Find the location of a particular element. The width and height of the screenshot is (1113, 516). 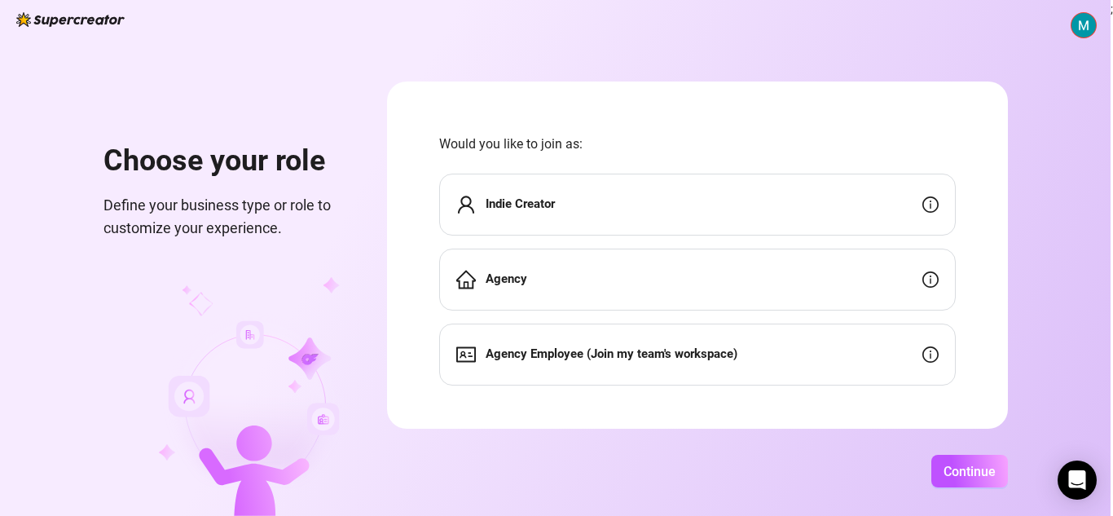

span: Would you like to join as: is located at coordinates (698, 143).